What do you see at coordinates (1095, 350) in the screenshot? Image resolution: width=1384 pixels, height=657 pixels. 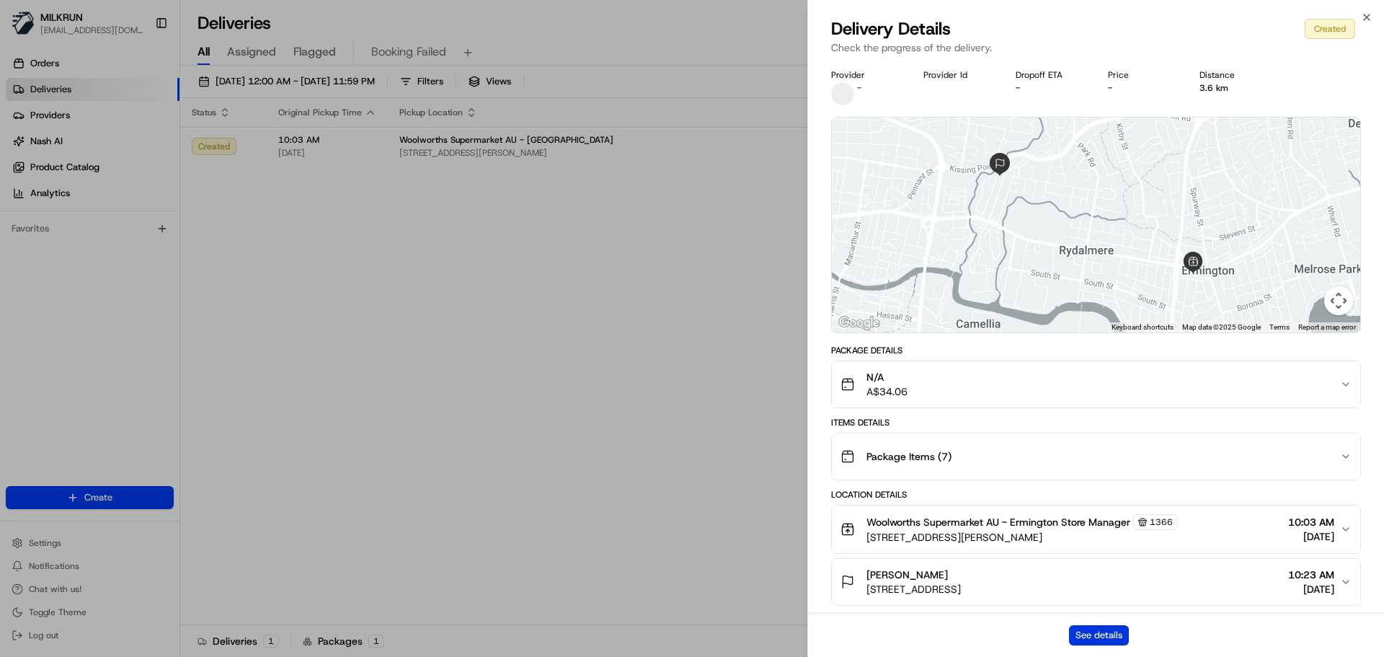 I see `div: Package Details` at bounding box center [1095, 350].